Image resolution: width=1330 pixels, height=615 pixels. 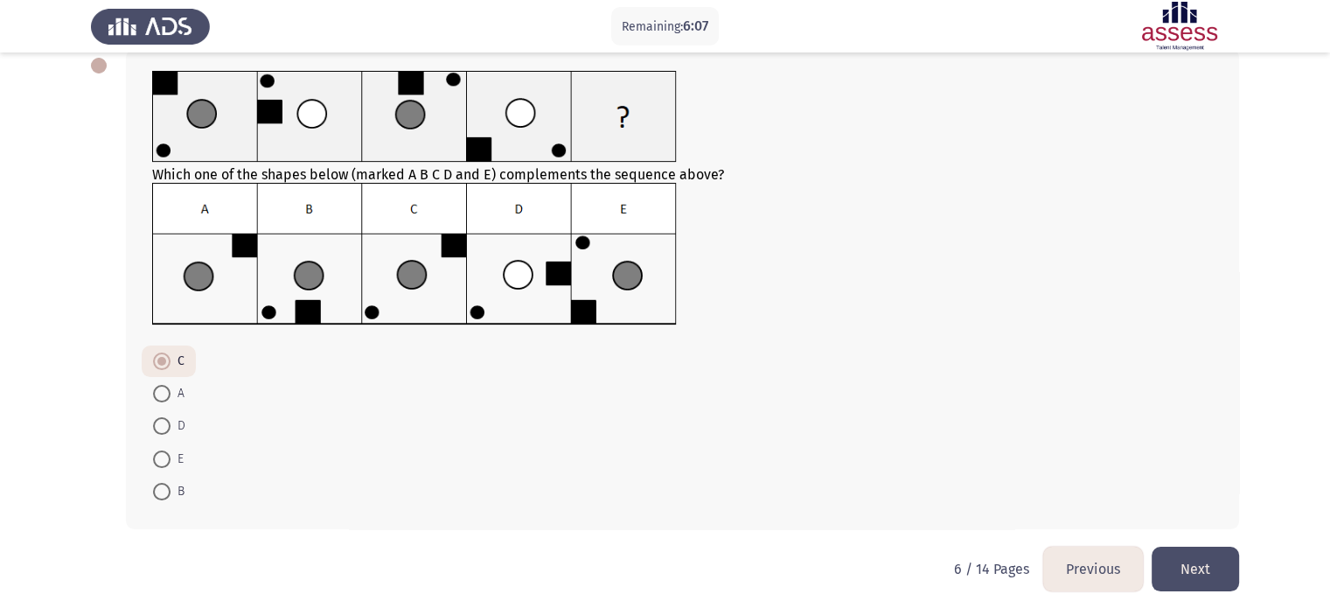 I want to click on span: A, so click(x=177, y=393).